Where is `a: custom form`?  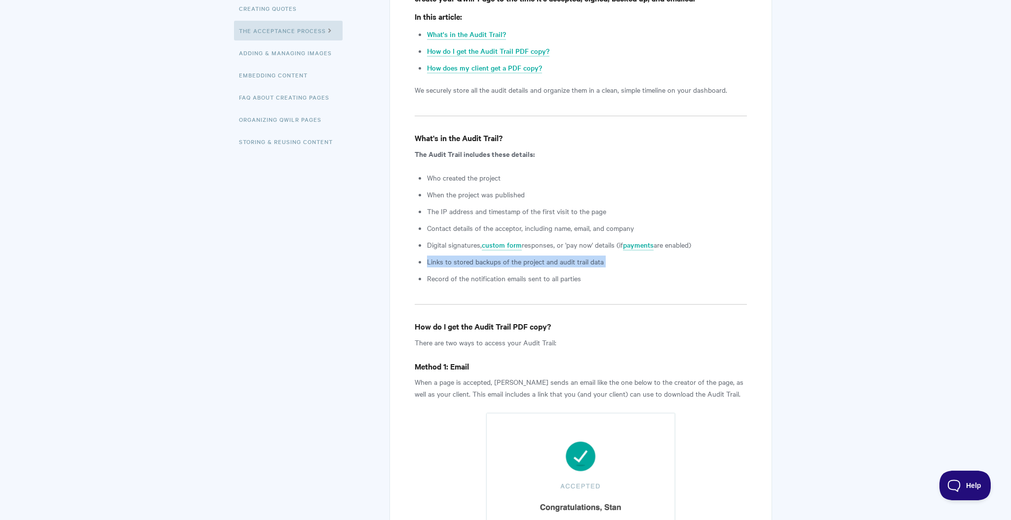 a: custom form is located at coordinates (501, 245).